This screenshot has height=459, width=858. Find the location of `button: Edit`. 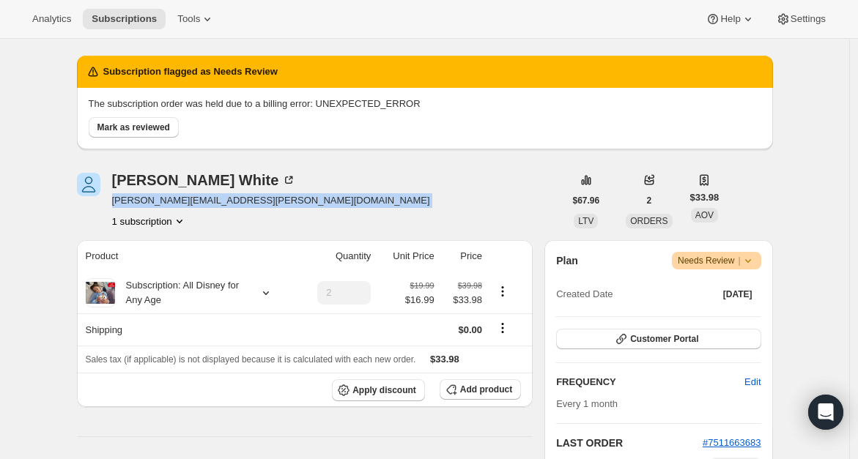

button: Edit is located at coordinates (753, 382).